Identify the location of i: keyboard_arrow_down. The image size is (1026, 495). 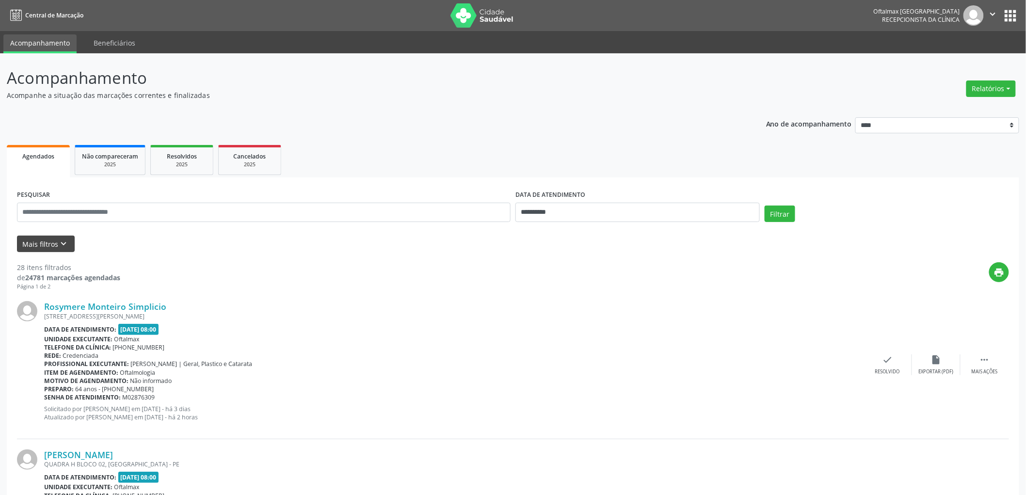
(64, 244).